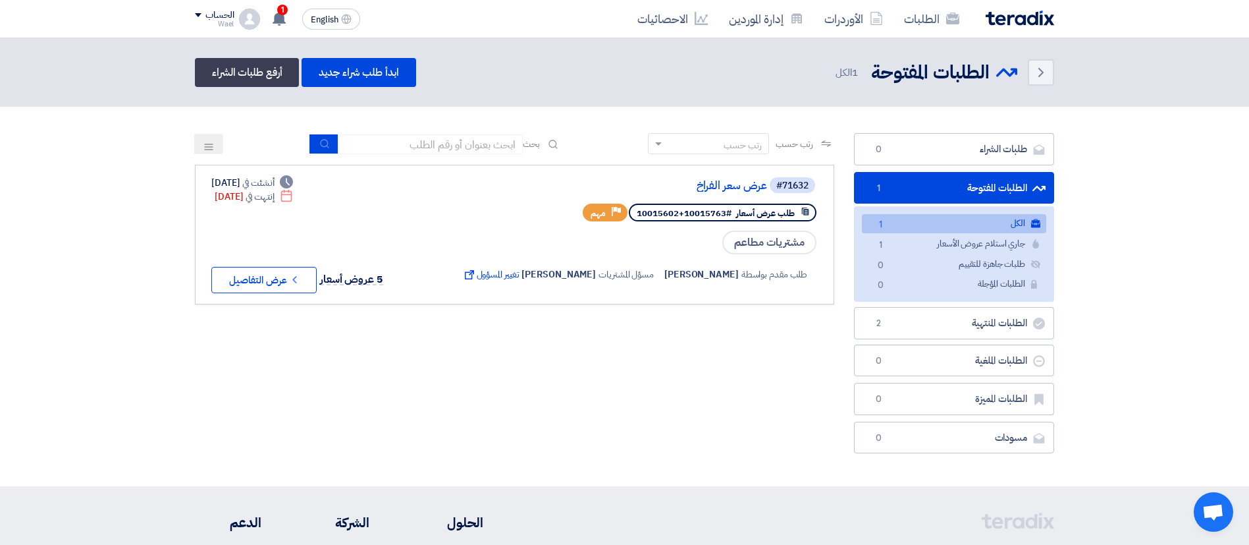 Image resolution: width=1249 pixels, height=545 pixels. What do you see at coordinates (1214, 512) in the screenshot?
I see `div: Open chat` at bounding box center [1214, 512].